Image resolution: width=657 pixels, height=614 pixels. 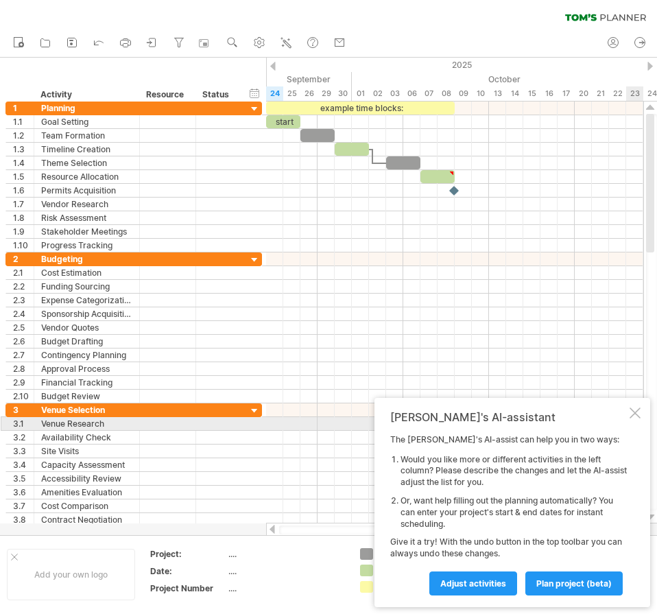 I want to click on div: Cost Estimation, so click(x=86, y=272).